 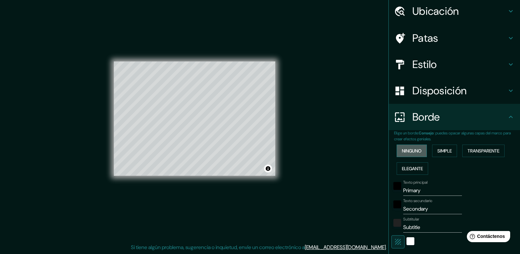 I want to click on font: Consejo, so click(x=426, y=133).